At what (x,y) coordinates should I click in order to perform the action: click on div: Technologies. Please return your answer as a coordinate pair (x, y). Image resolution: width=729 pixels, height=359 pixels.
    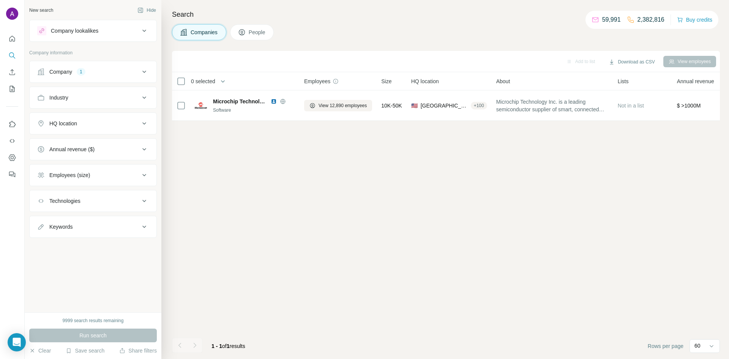
    Looking at the image, I should click on (65, 201).